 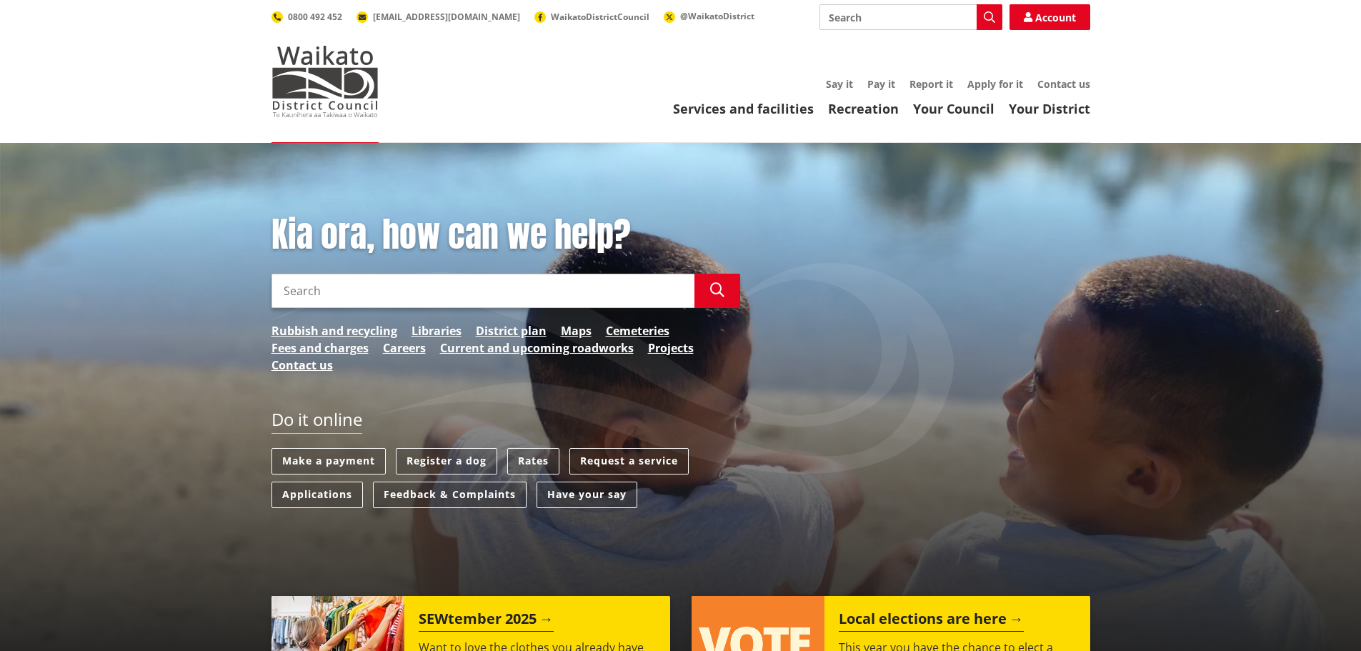 What do you see at coordinates (995, 84) in the screenshot?
I see `a: Apply for it` at bounding box center [995, 84].